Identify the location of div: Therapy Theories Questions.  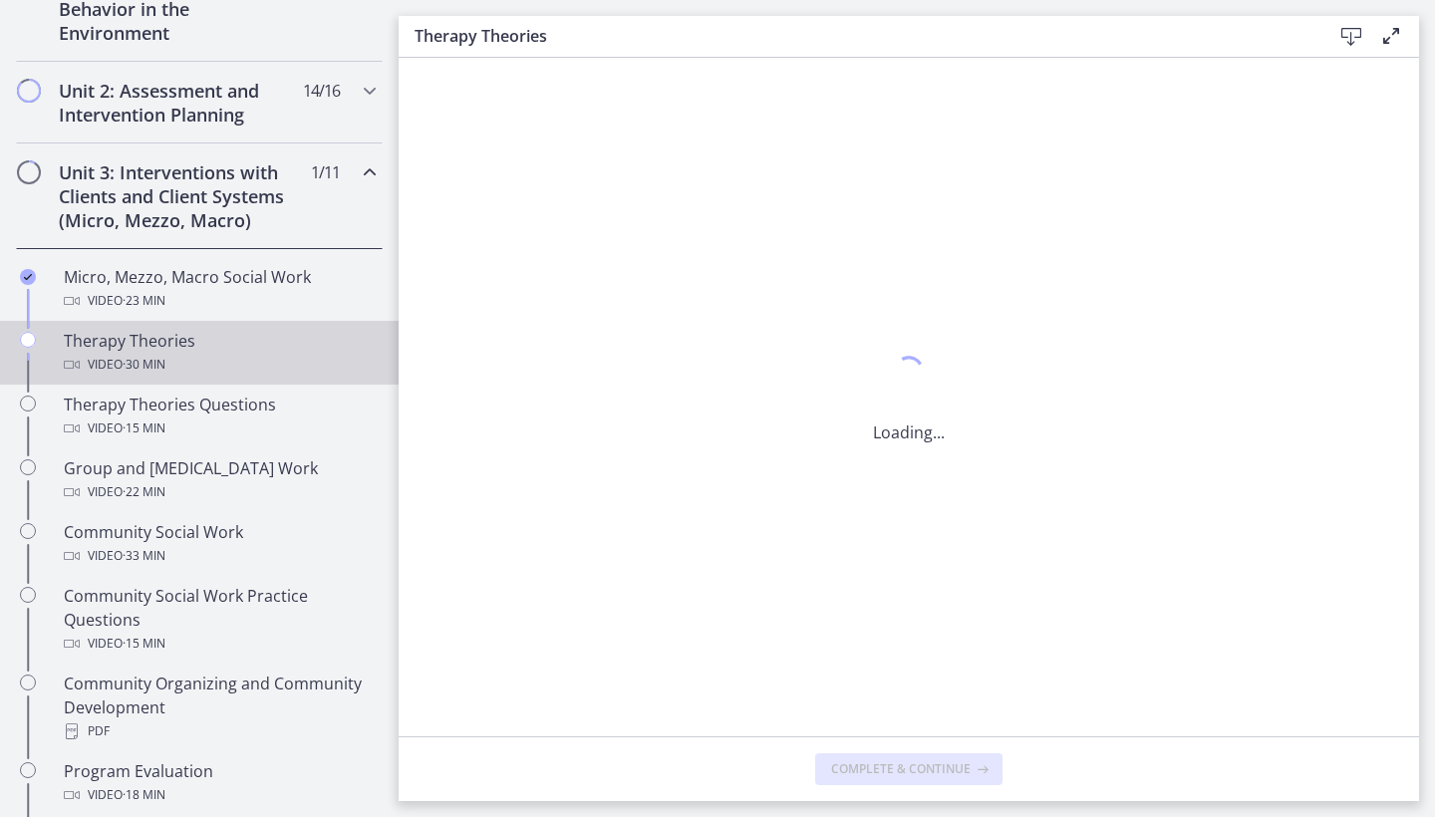
(219, 417).